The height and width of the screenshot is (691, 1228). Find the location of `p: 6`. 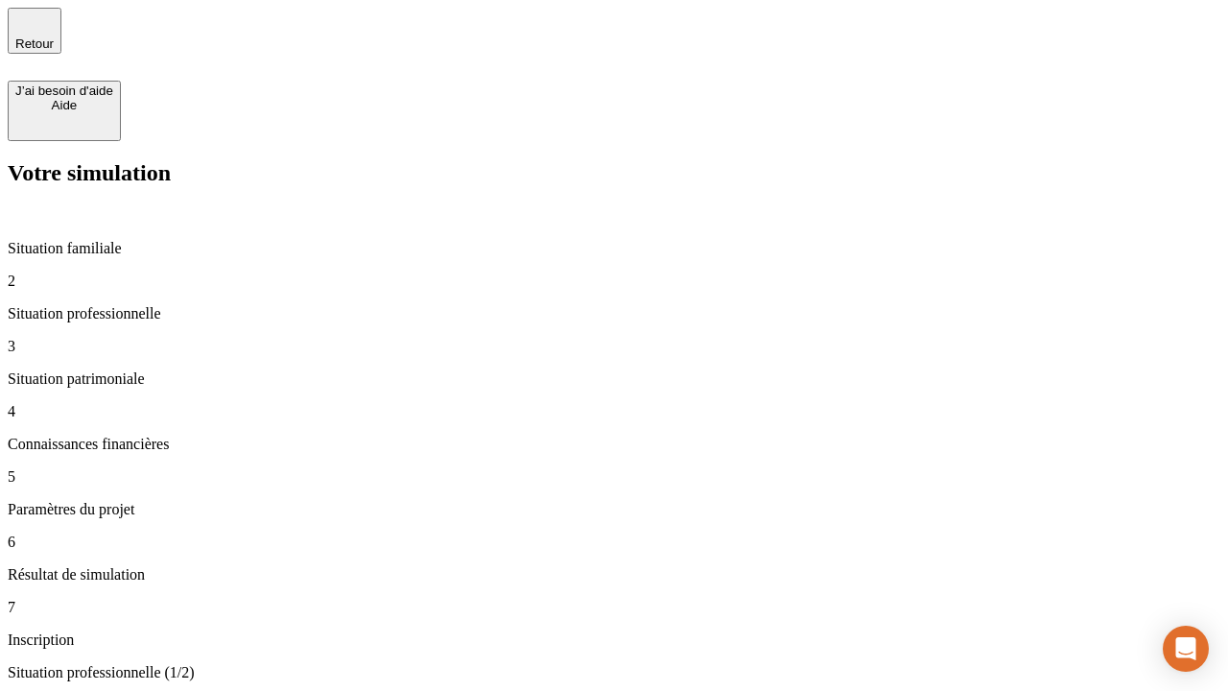

p: 6 is located at coordinates (614, 542).